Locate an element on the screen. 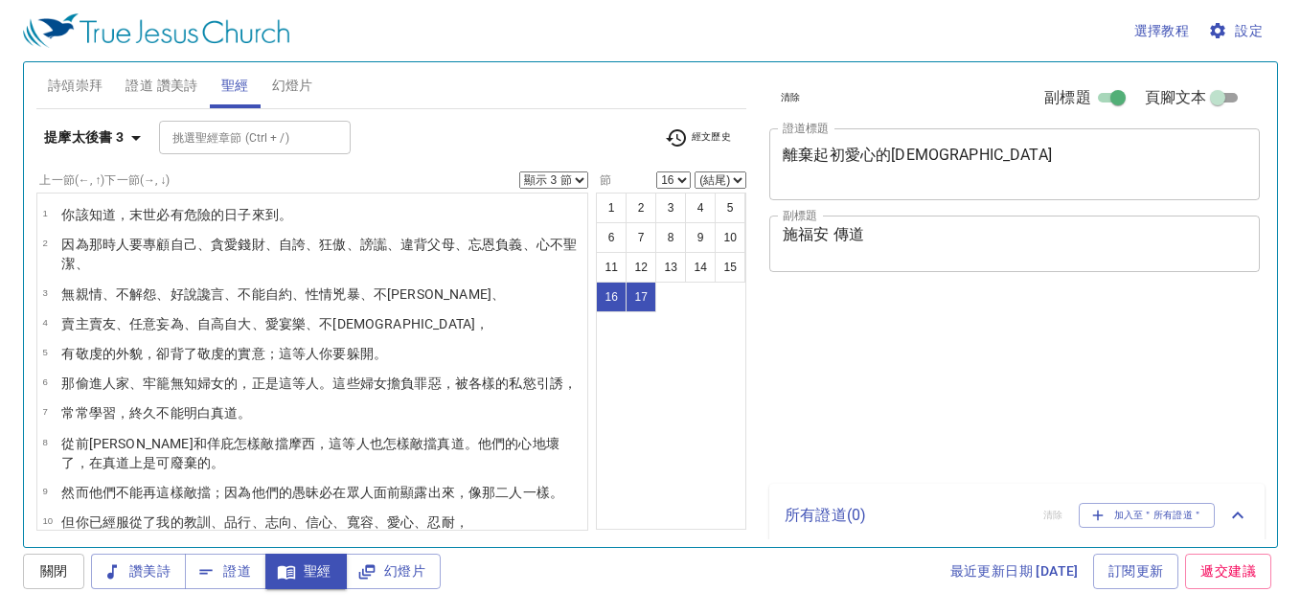  wg72: 、志向 is located at coordinates (360, 522).